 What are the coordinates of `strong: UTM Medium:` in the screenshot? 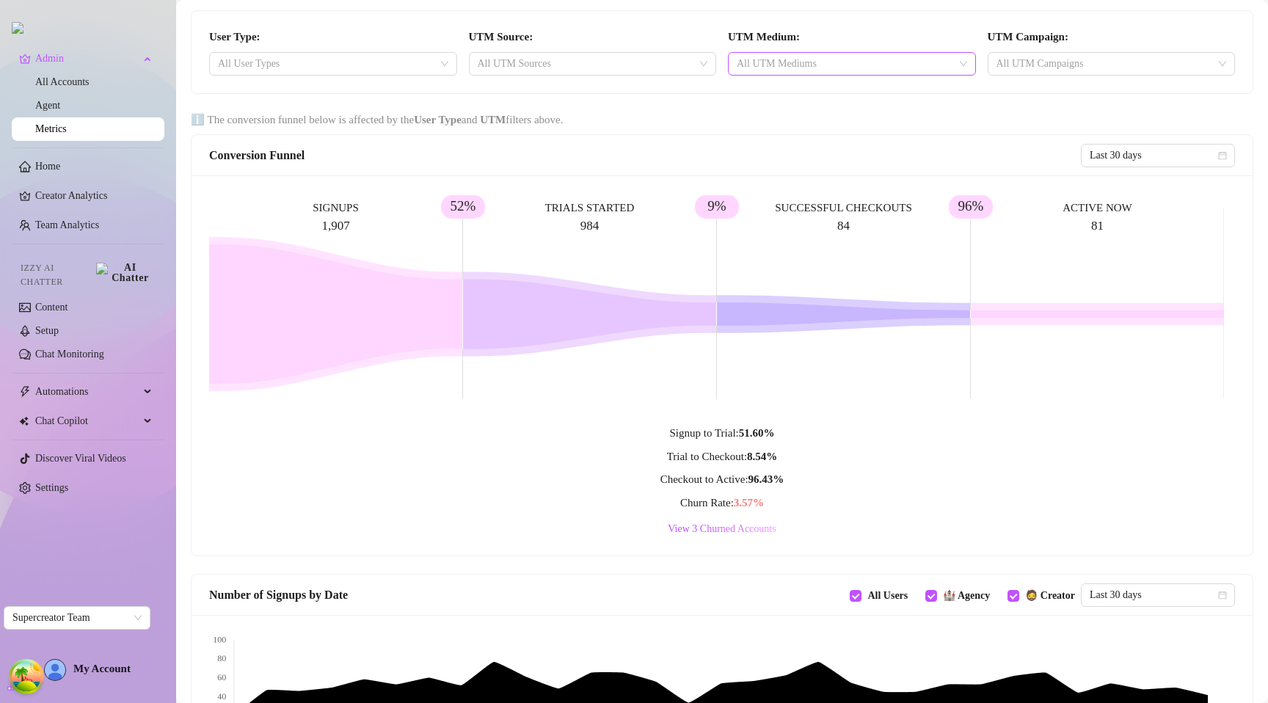 It's located at (764, 37).